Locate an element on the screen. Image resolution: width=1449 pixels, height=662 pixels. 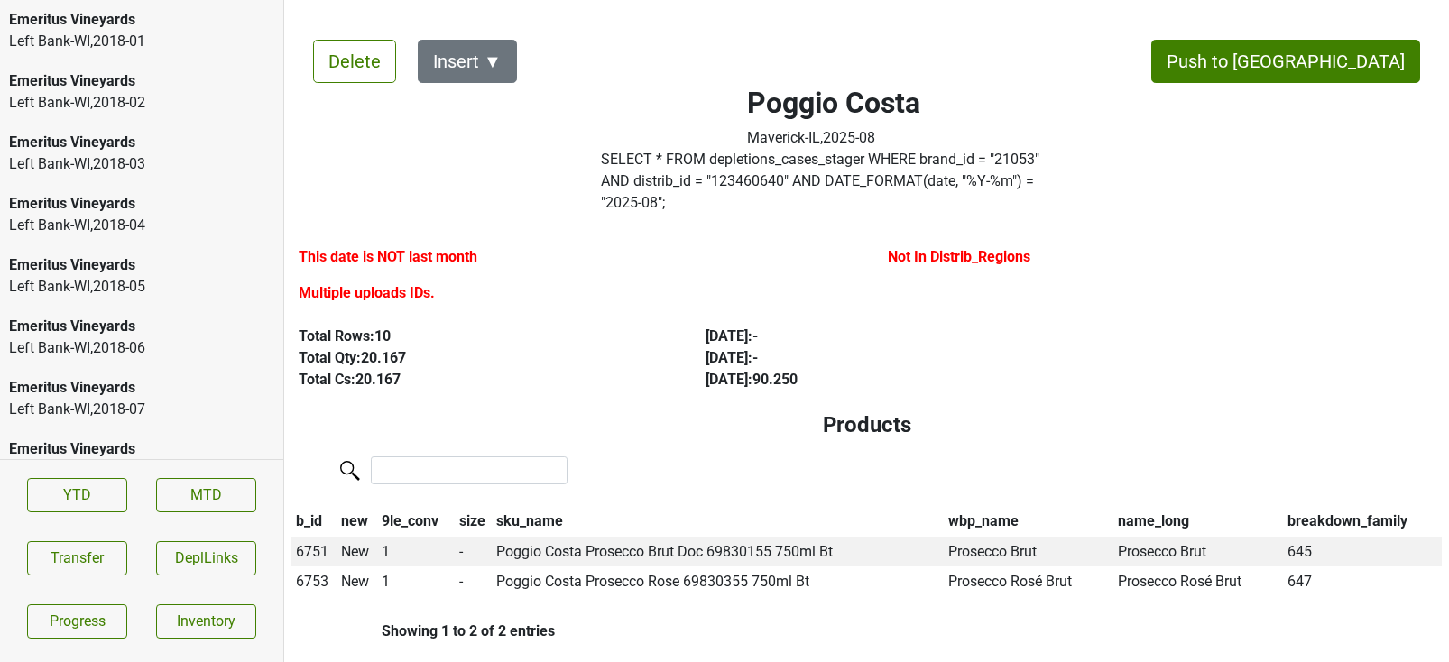
div: Maverick-IL , 2025 - 08 is located at coordinates (834, 138).